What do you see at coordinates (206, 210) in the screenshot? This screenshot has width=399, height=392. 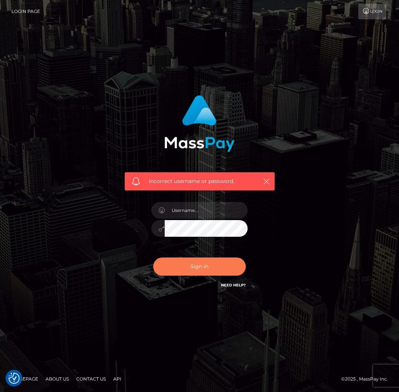 I see `input: Username...` at bounding box center [206, 210].